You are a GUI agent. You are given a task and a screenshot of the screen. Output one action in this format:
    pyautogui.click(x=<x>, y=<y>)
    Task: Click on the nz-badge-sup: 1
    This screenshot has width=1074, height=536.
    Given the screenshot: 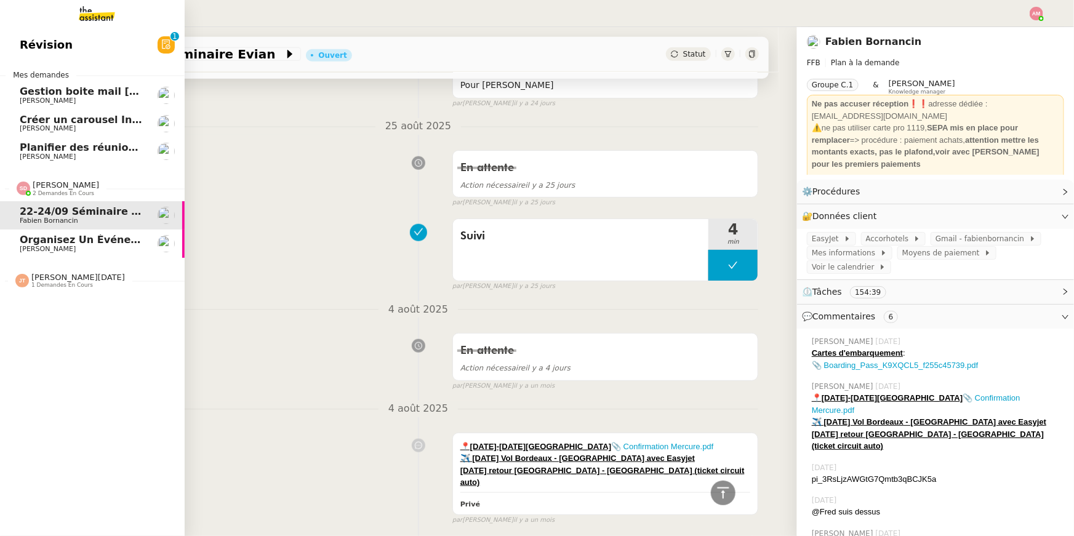 What is the action you would take?
    pyautogui.click(x=175, y=36)
    